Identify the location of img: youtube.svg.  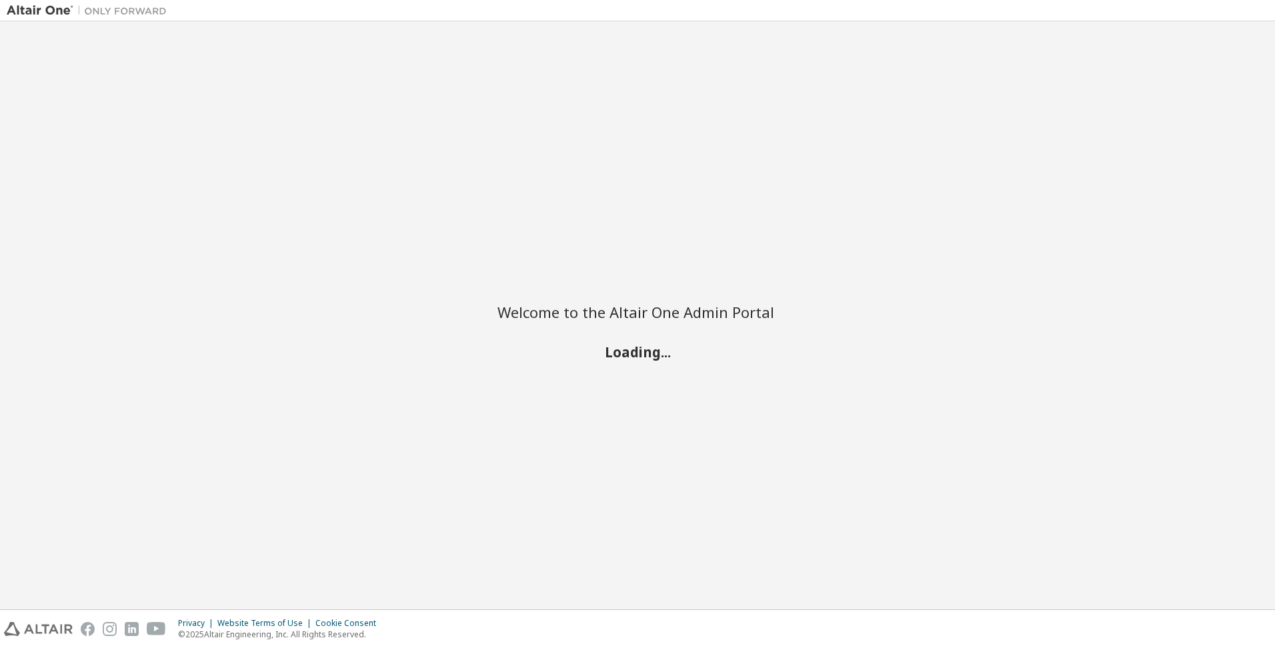
(156, 629).